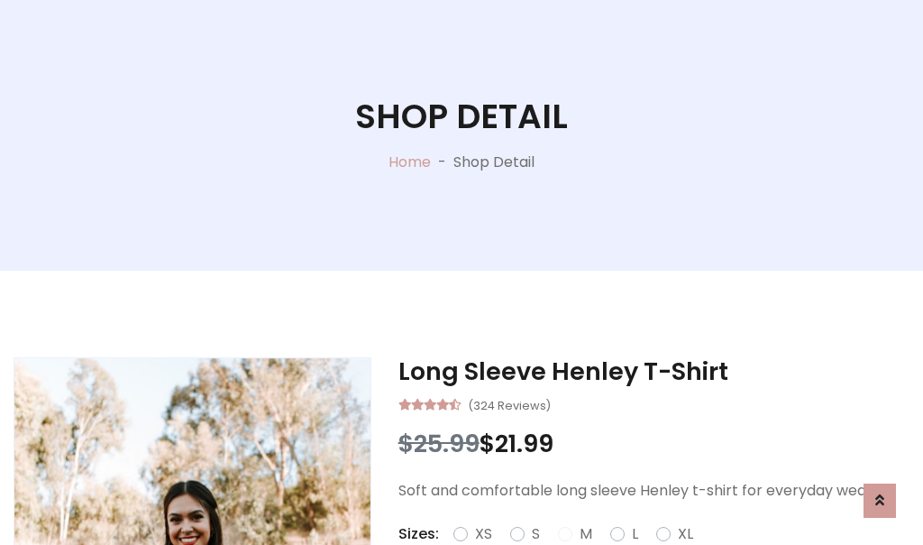 This screenshot has width=923, height=545. What do you see at coordinates (462, 116) in the screenshot?
I see `h1: Shop Detail` at bounding box center [462, 116].